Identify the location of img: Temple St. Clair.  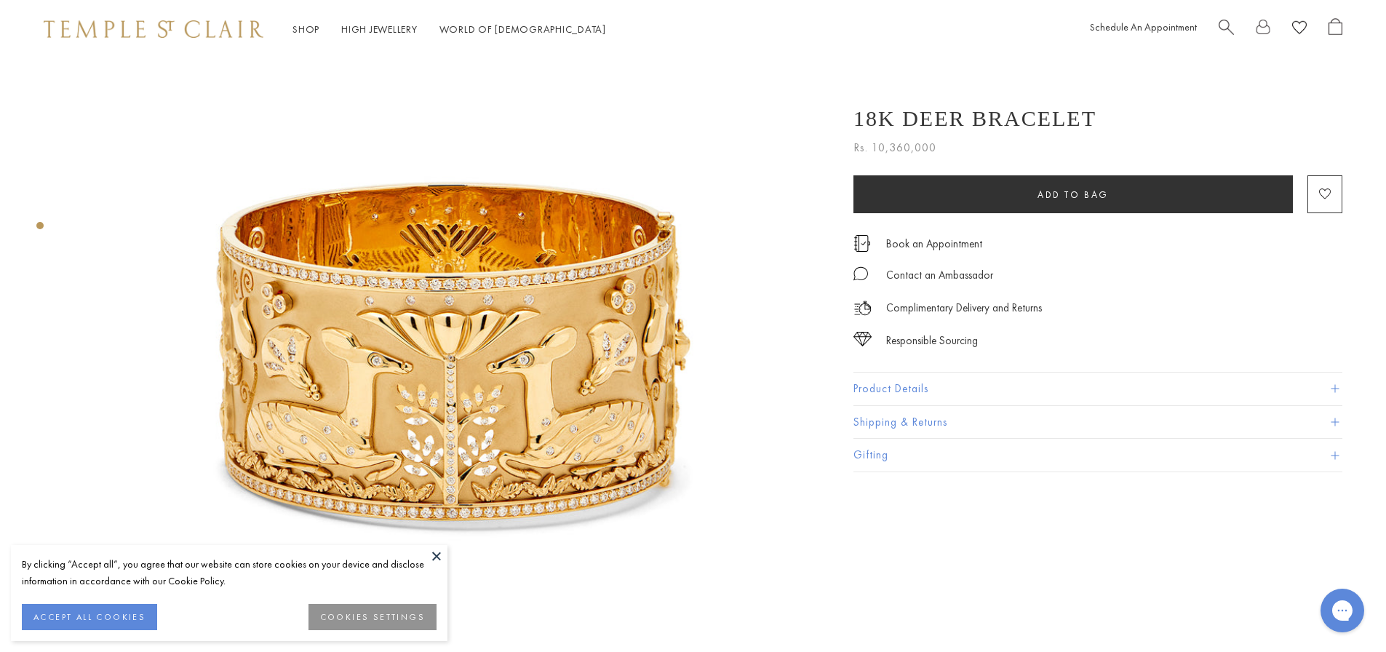
(153, 29).